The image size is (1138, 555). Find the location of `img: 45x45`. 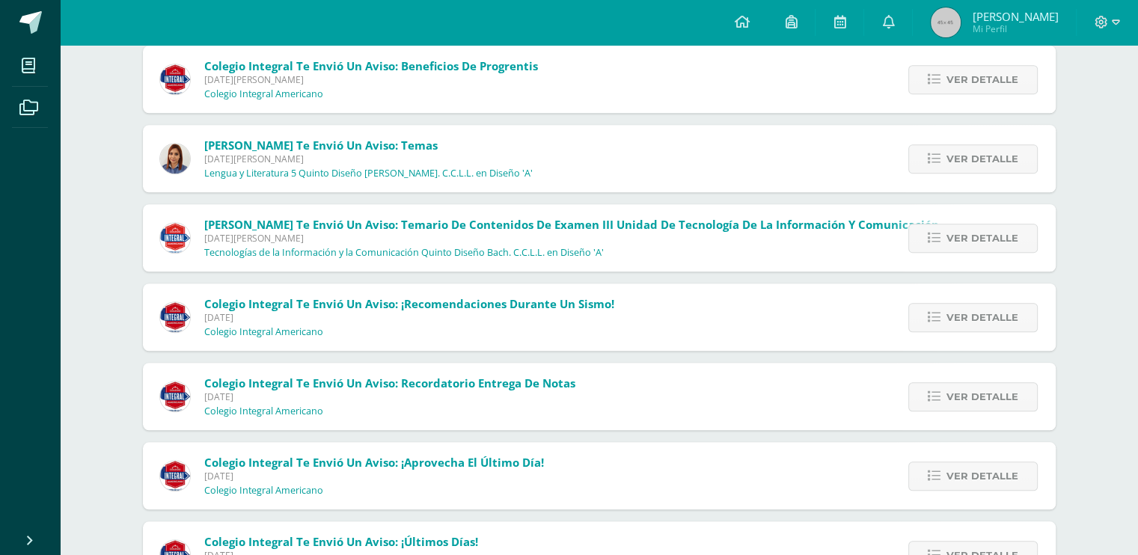

img: 45x45 is located at coordinates (946, 22).